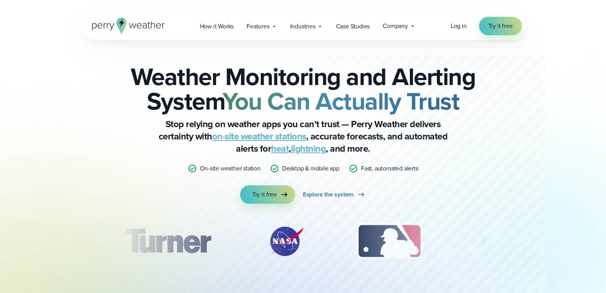 This screenshot has width=606, height=293. What do you see at coordinates (280, 148) in the screenshot?
I see `a: heat` at bounding box center [280, 148].